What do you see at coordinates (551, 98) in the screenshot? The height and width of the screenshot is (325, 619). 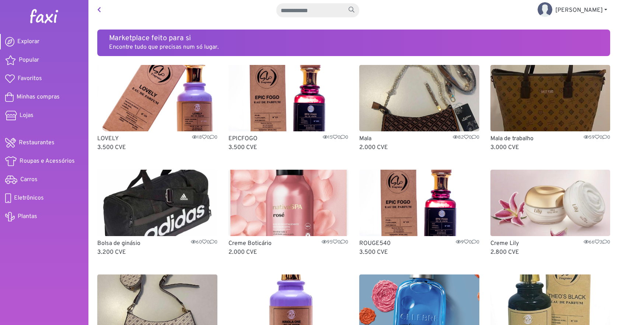 I see `img: Mala de trabalho` at bounding box center [551, 98].